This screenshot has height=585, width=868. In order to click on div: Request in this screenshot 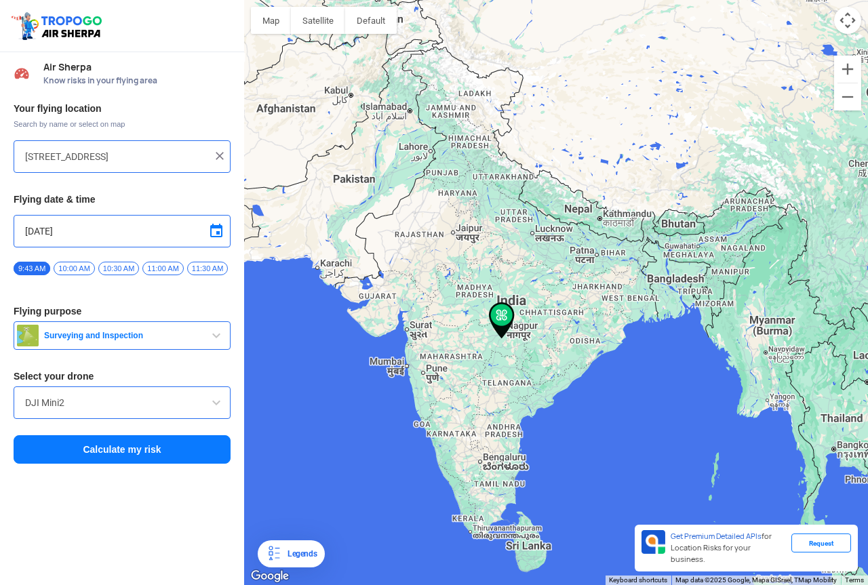, I will do `click(821, 543)`.